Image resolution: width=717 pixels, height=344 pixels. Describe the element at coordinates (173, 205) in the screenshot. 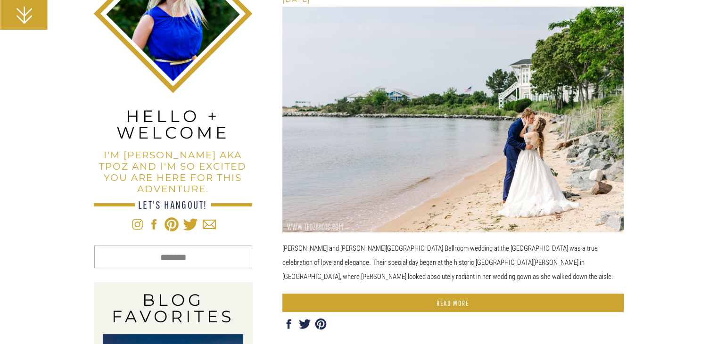

I see `h3: LET'S HANGOUT!` at that location.